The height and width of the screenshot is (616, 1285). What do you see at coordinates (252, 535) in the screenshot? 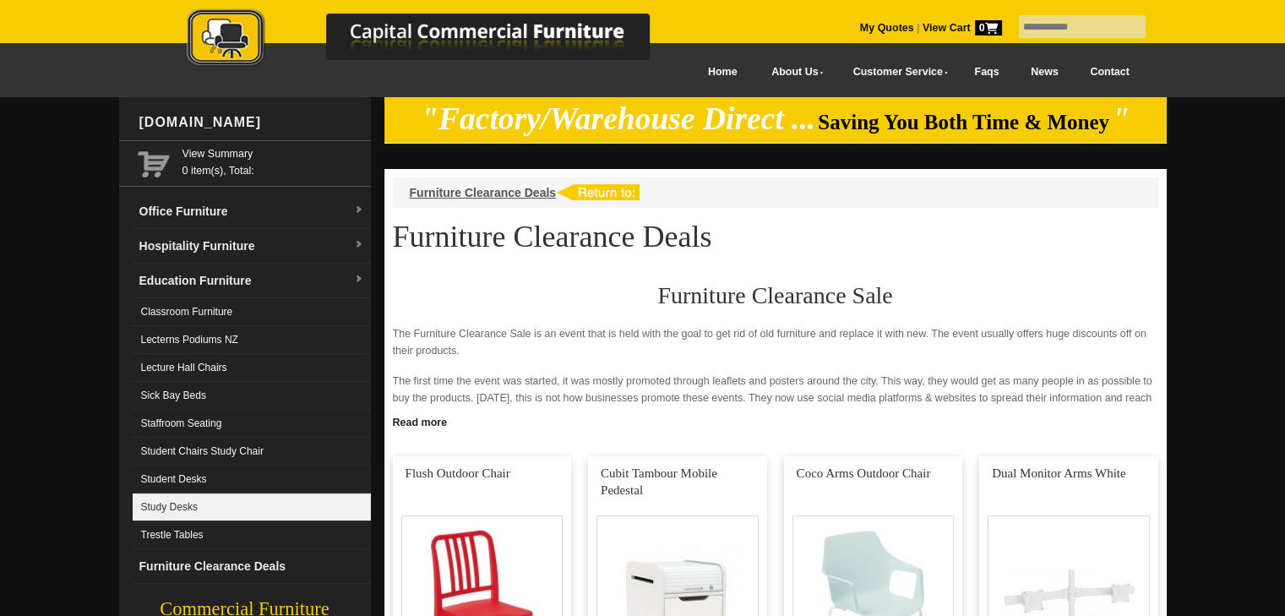
I see `a: Trestle Tables` at bounding box center [252, 535].